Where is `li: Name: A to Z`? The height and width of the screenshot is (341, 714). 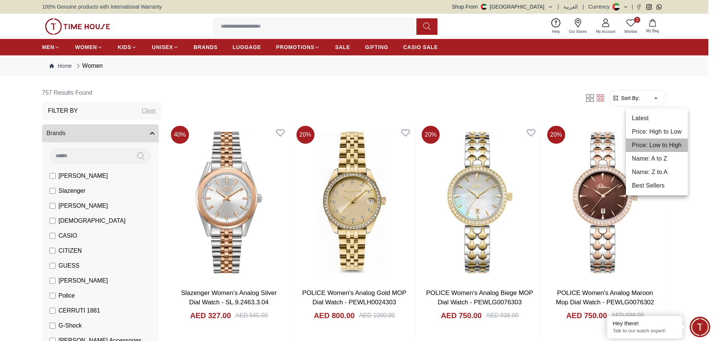 li: Name: A to Z is located at coordinates (656, 159).